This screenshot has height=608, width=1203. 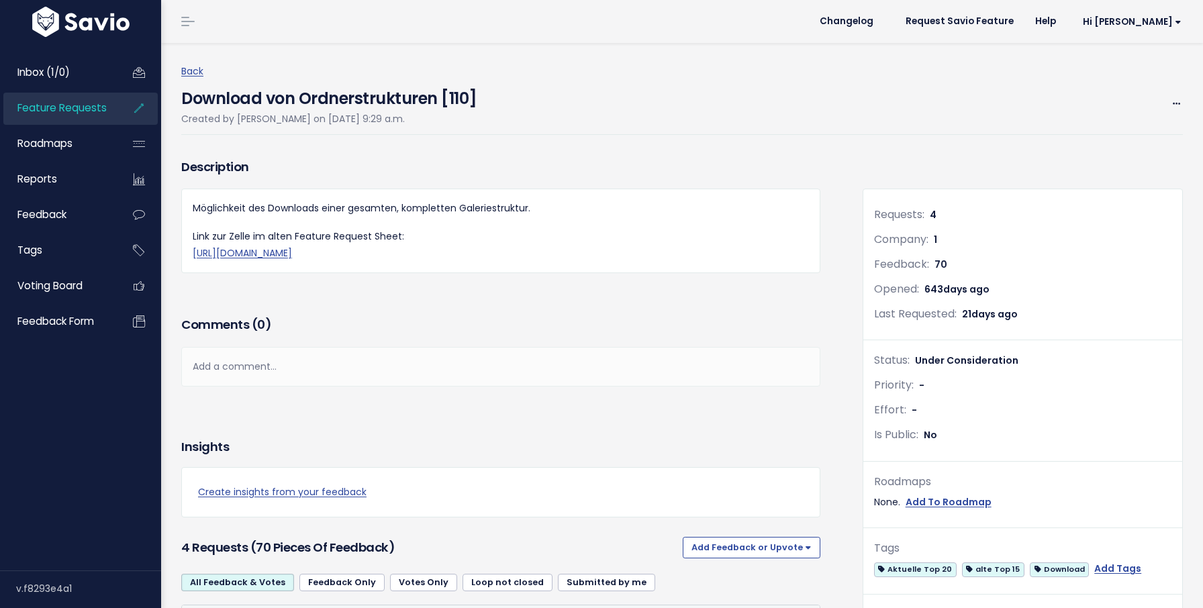 What do you see at coordinates (57, 108) in the screenshot?
I see `a: Feature Requests` at bounding box center [57, 108].